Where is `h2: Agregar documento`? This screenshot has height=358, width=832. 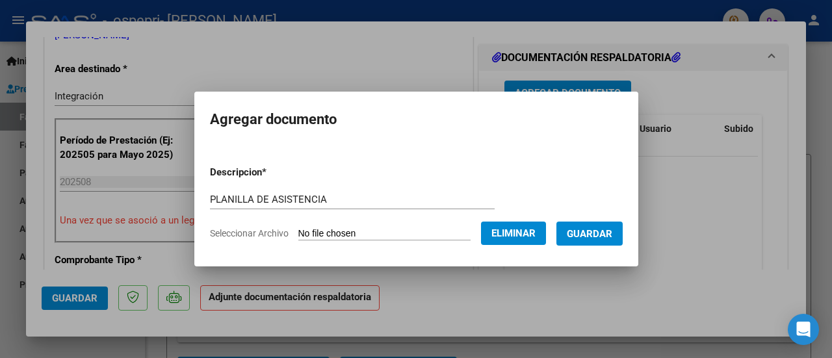
h2: Agregar documento is located at coordinates (416, 120).